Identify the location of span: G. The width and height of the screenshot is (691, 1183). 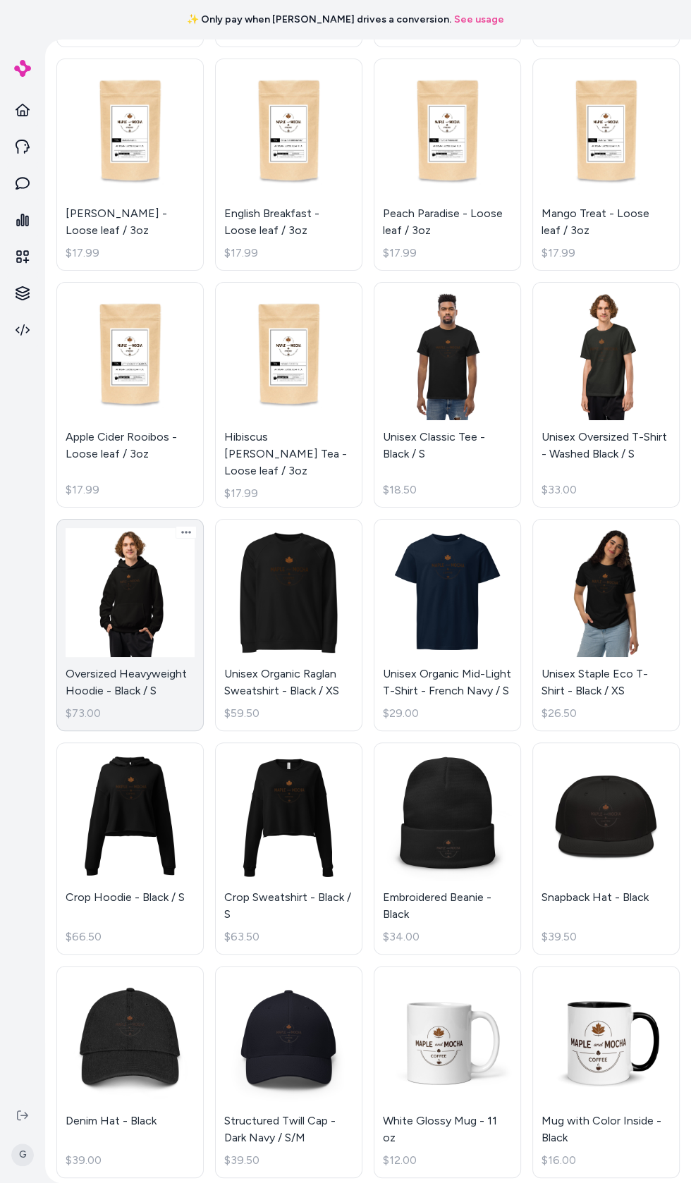
(23, 1155).